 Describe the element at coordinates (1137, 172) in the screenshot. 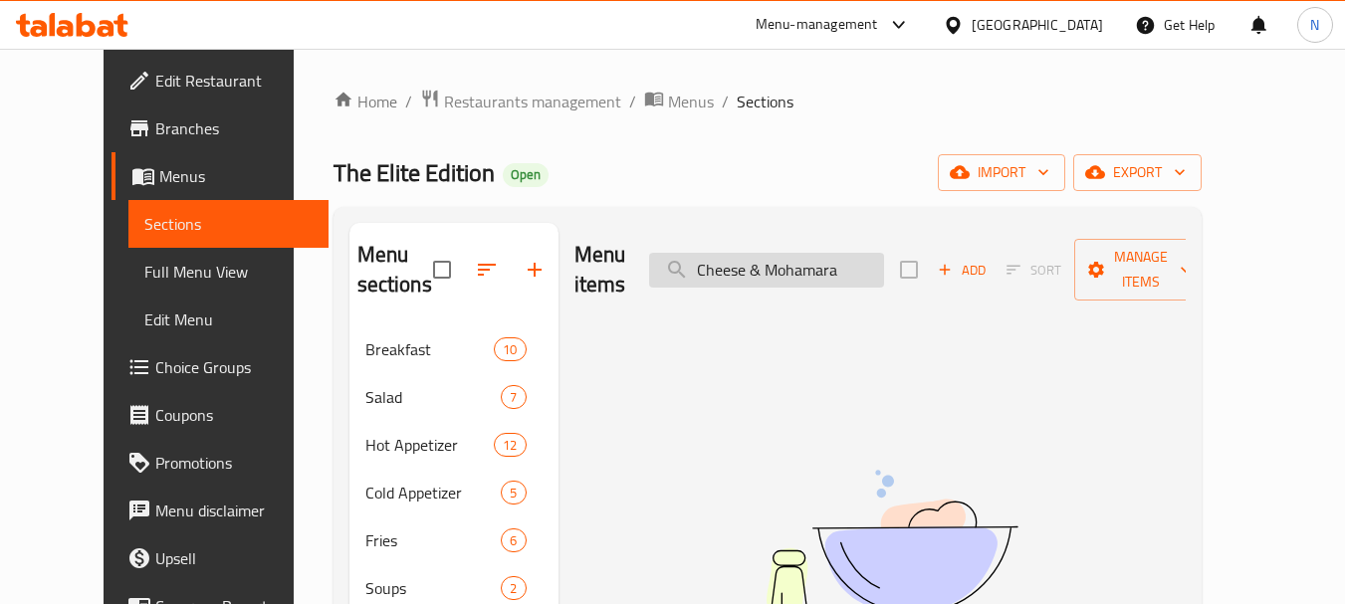

I see `span: export` at that location.